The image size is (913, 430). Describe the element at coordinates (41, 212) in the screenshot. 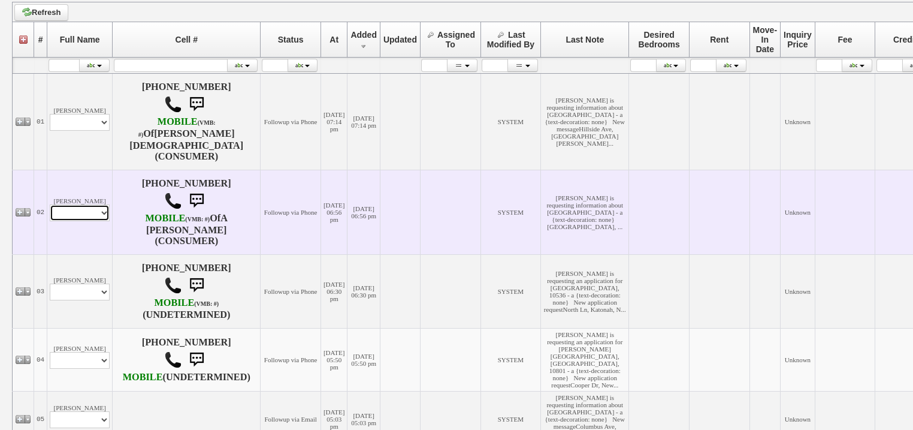

I see `td: 02` at that location.